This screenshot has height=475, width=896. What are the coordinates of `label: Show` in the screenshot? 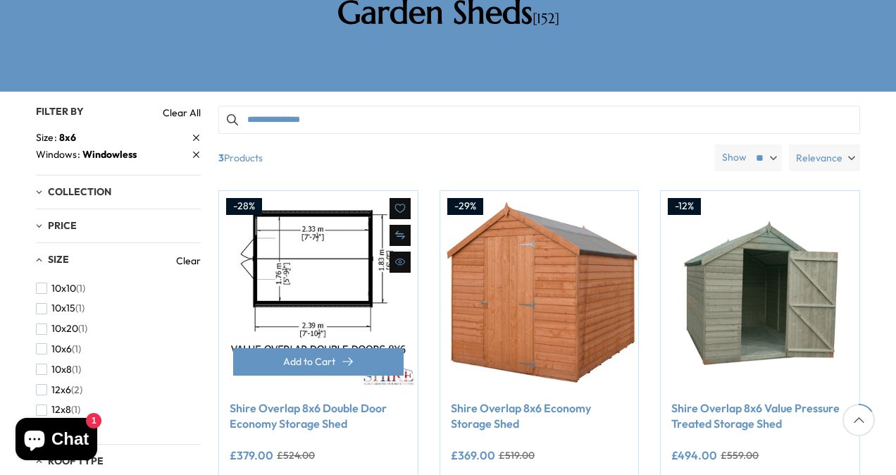 It's located at (734, 158).